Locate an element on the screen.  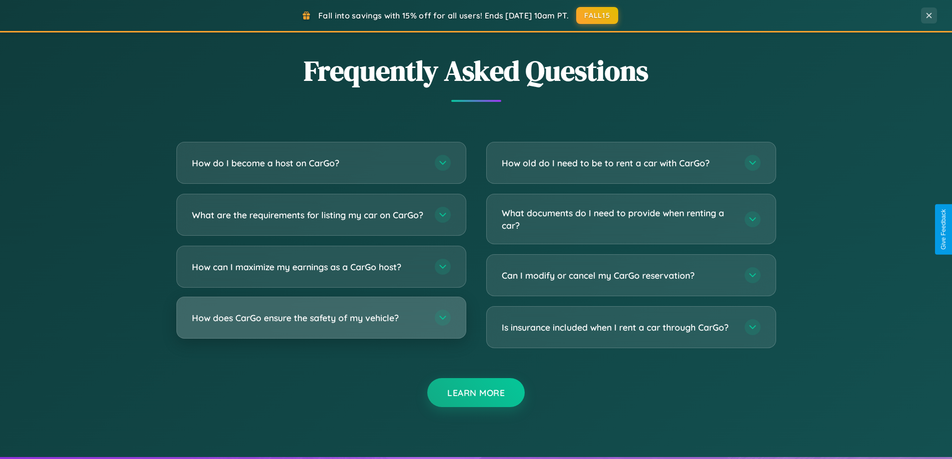
button: FALL15 is located at coordinates (597, 15).